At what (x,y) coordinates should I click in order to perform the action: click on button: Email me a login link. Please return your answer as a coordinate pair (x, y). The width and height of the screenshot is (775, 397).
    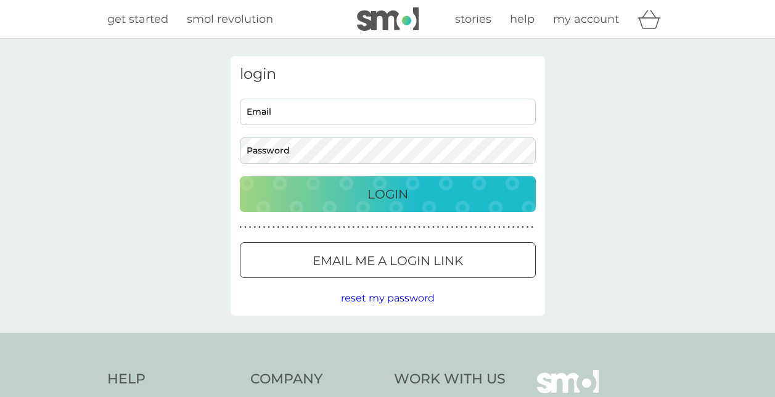
    Looking at the image, I should click on (388, 260).